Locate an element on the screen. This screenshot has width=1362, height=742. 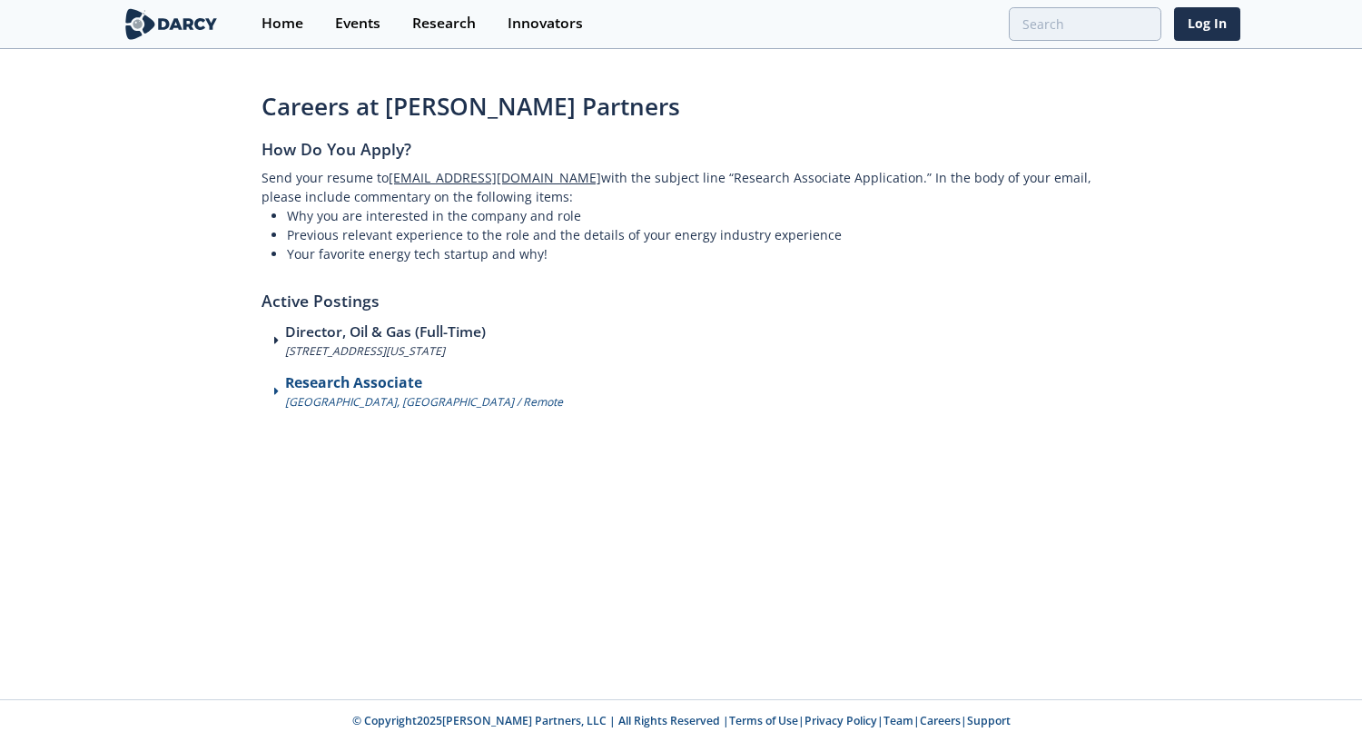
input: Advanced Search is located at coordinates (1085, 24).